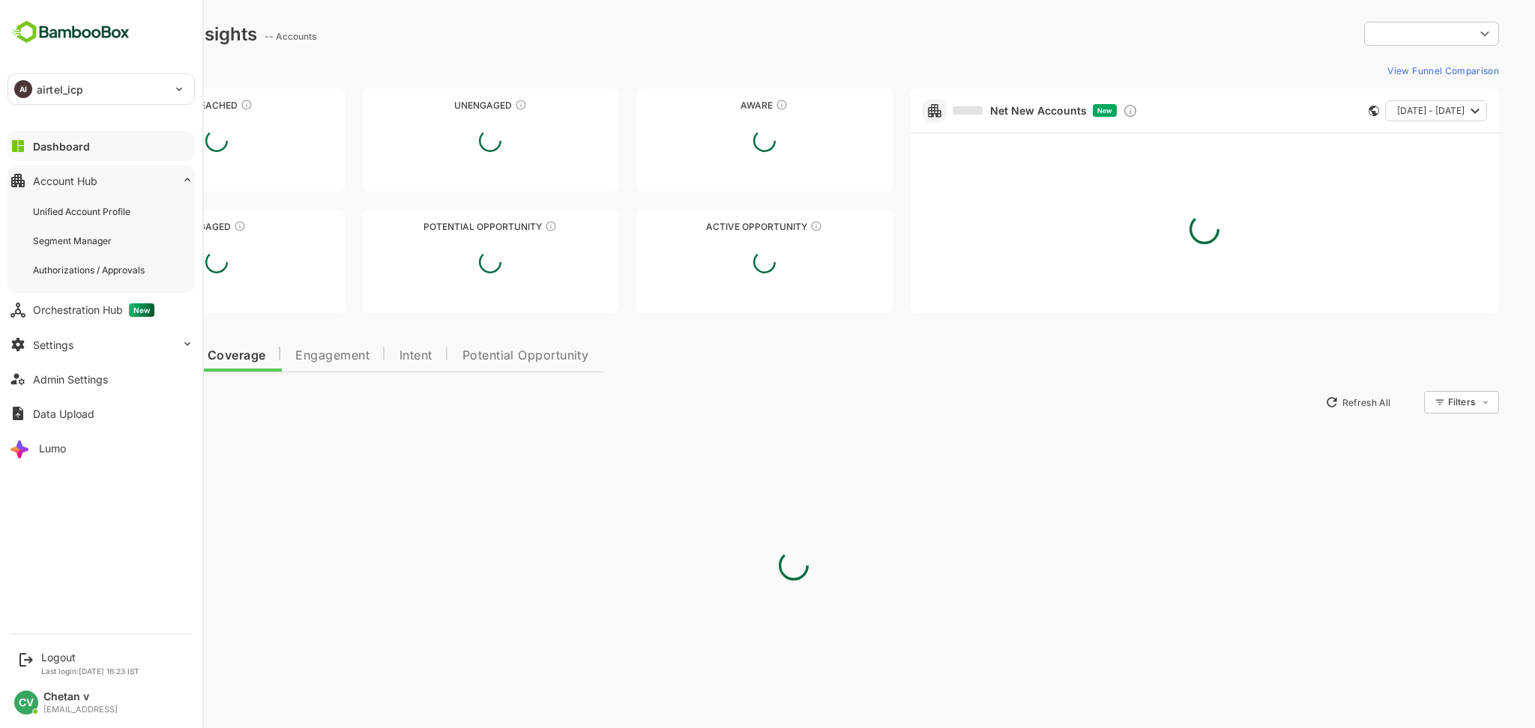 Image resolution: width=1535 pixels, height=728 pixels. I want to click on div: Account Hub, so click(65, 181).